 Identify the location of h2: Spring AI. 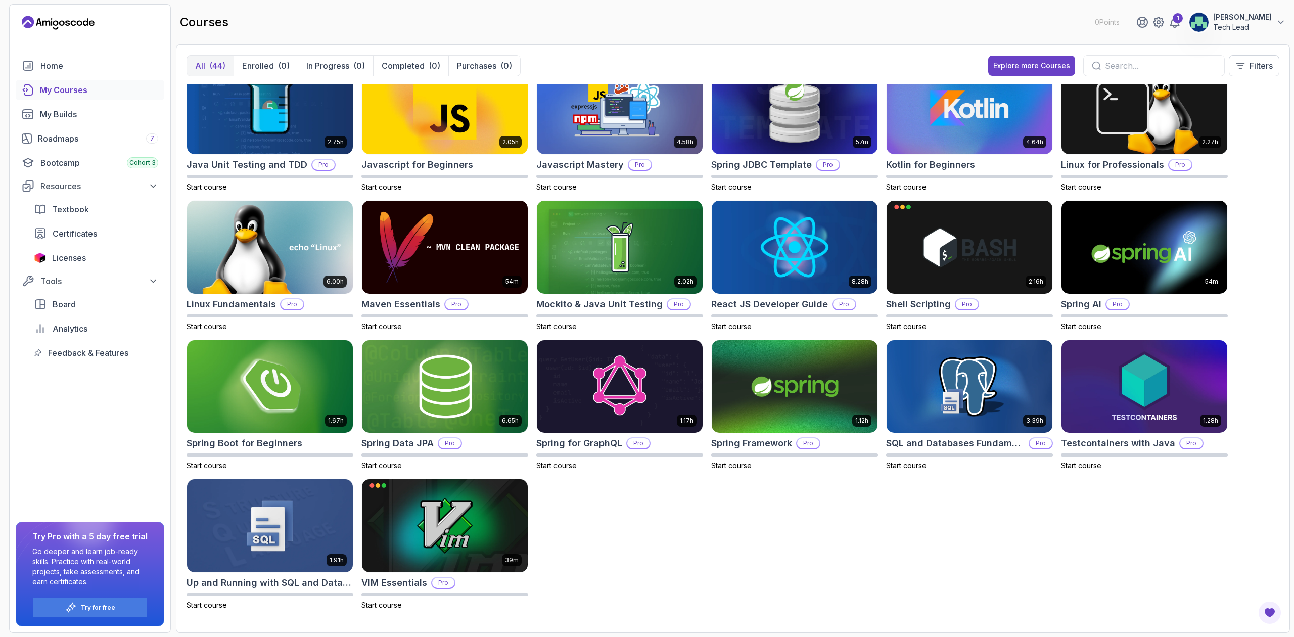
(1081, 304).